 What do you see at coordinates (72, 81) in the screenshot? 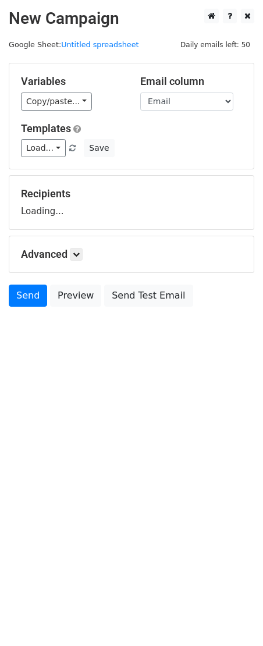
I see `h5: Variables` at bounding box center [72, 81].